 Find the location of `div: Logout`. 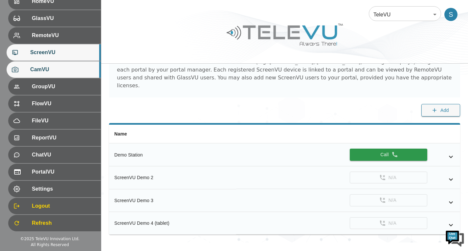

div: Logout is located at coordinates (55, 206).